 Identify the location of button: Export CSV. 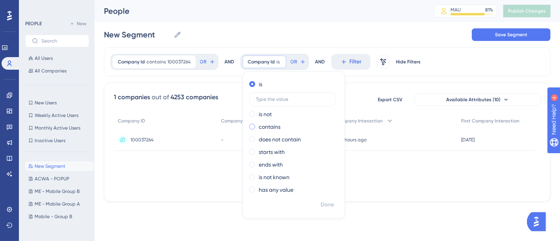
(390, 100).